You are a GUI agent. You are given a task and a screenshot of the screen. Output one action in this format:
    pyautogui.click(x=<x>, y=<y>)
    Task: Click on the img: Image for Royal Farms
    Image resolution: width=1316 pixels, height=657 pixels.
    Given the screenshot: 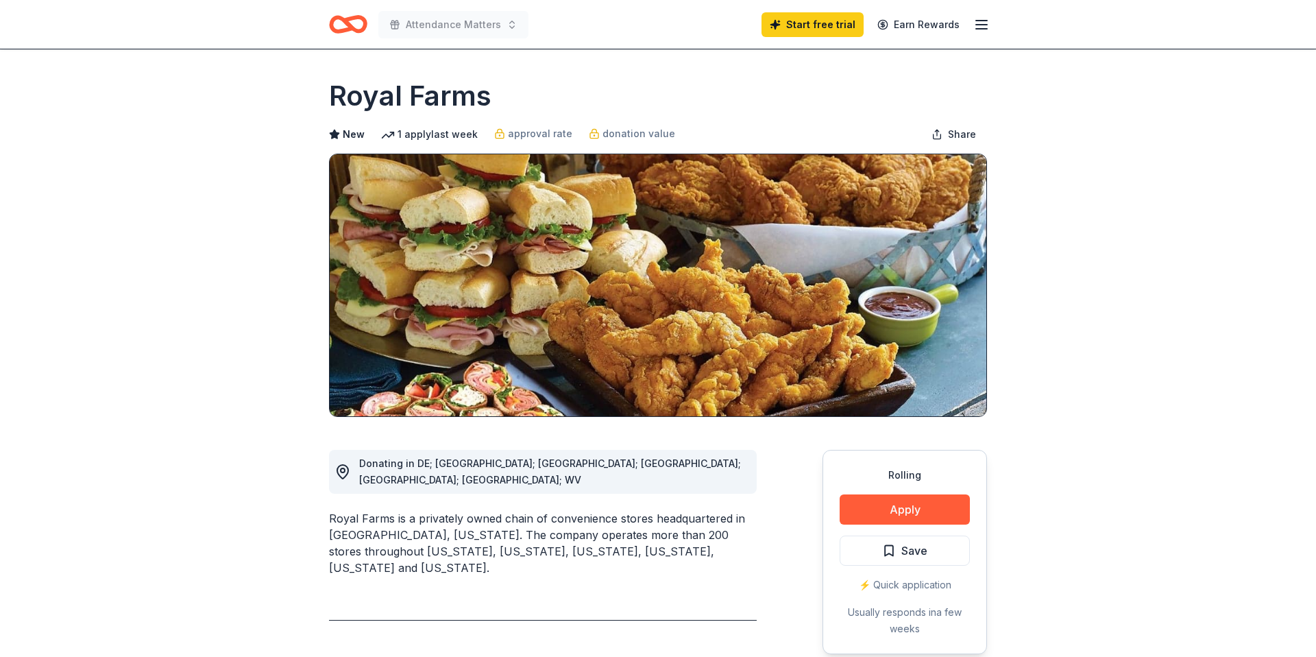 What is the action you would take?
    pyautogui.click(x=658, y=285)
    